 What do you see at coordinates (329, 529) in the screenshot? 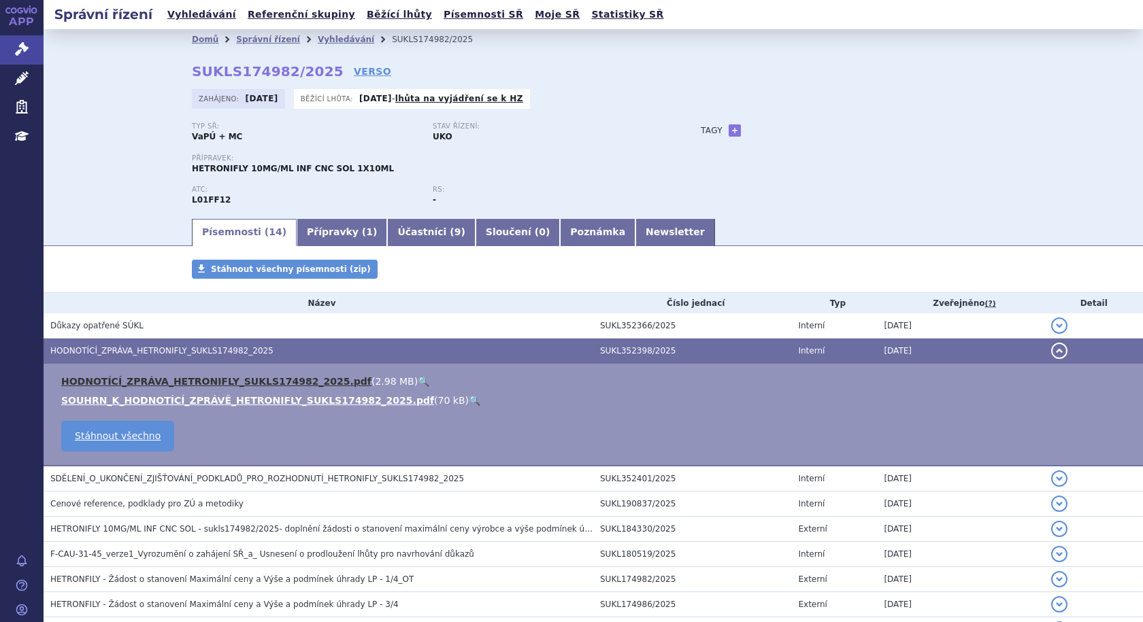
I see `span: HETRONIFLY 10MG/ML INF CNC SOL - sukls174982/2025- doplnění žádosti o stanovení maximální ceny vý...` at bounding box center [329, 529].